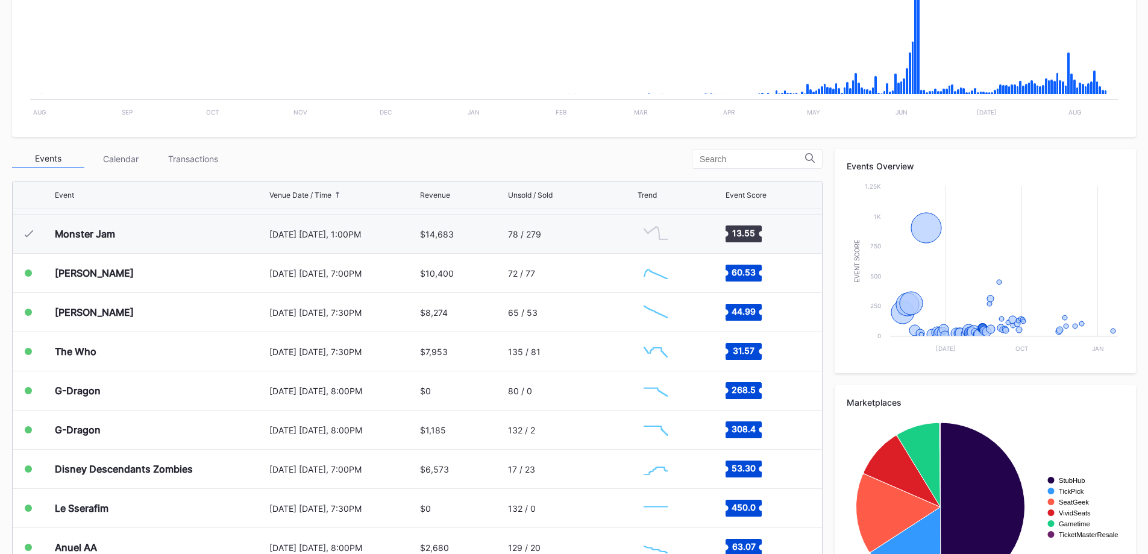 This screenshot has height=554, width=1148. Describe the element at coordinates (521, 469) in the screenshot. I see `div: 17 / 23` at that location.